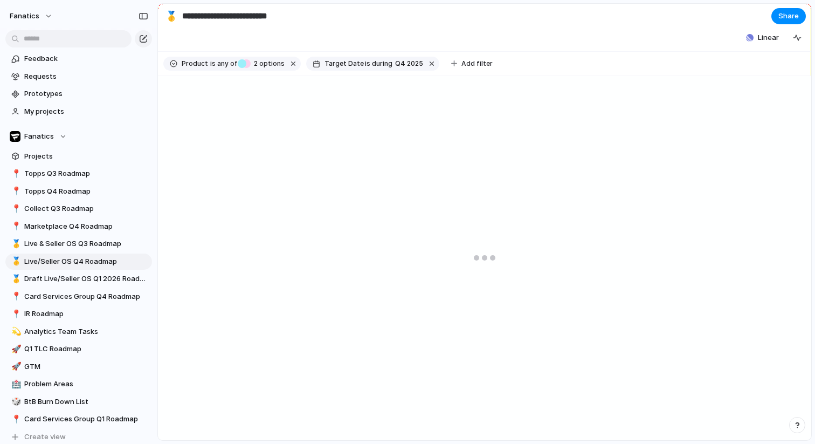 The width and height of the screenshot is (815, 444). I want to click on a: 🥇Draft Live/Seller OS Q1 2026 Roadmap, so click(79, 279).